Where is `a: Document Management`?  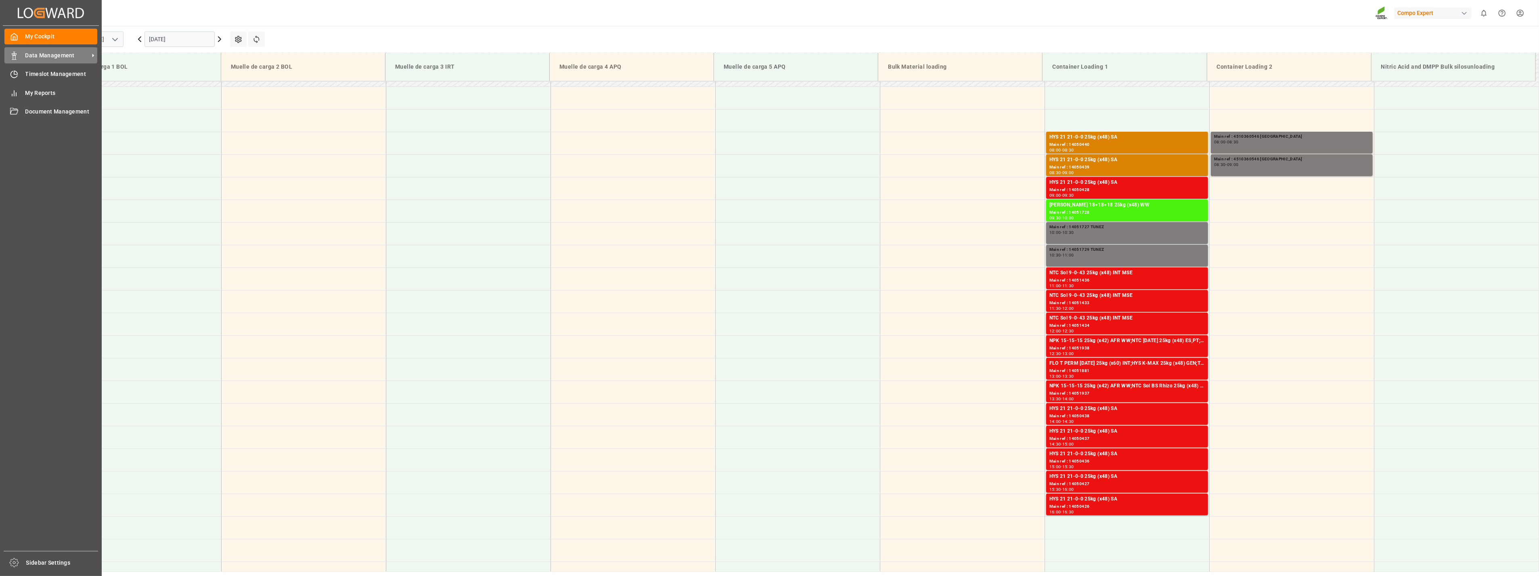
a: Document Management is located at coordinates (51, 111).